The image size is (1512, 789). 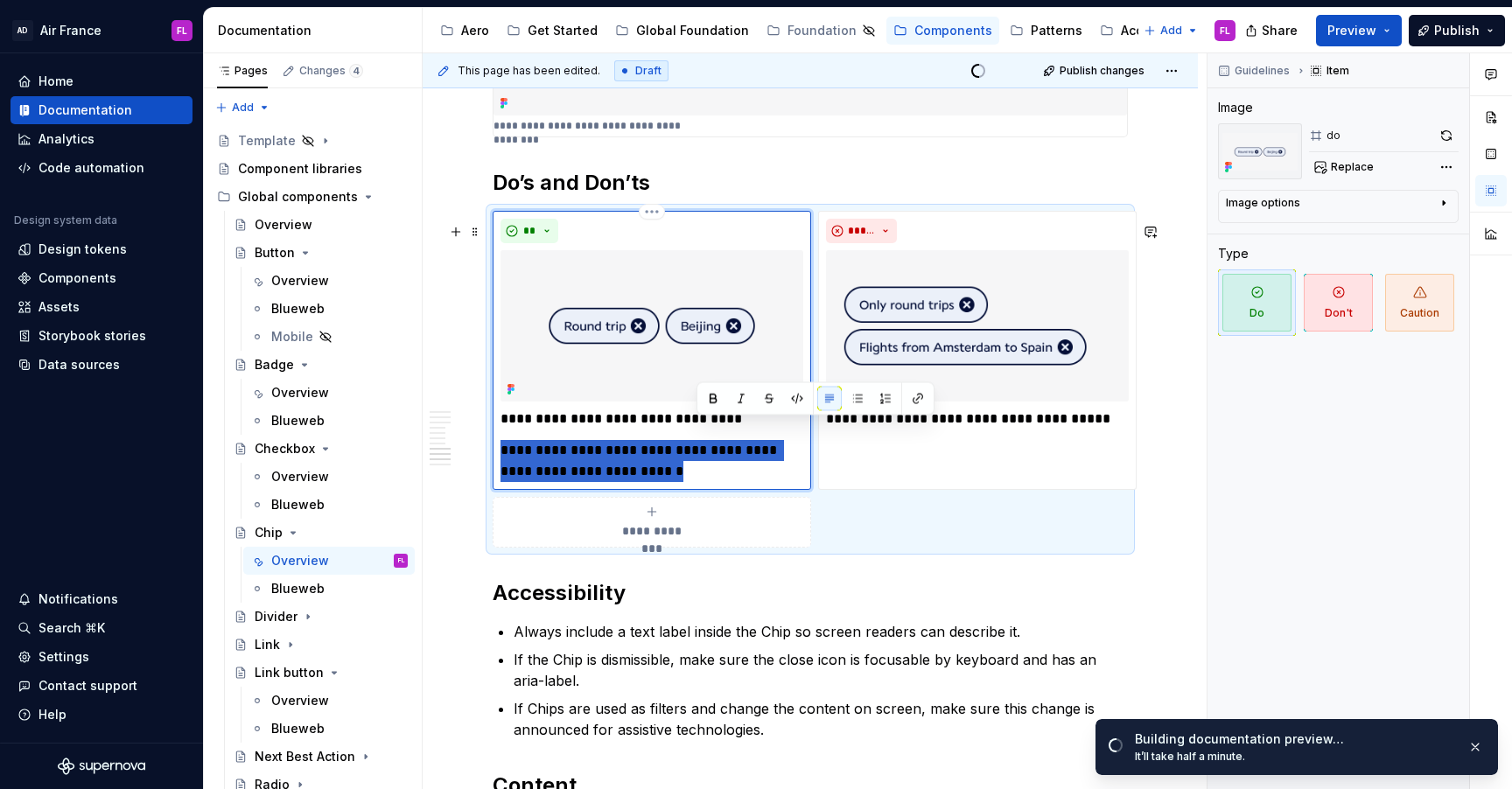 I want to click on div: Search ⌘K, so click(x=71, y=628).